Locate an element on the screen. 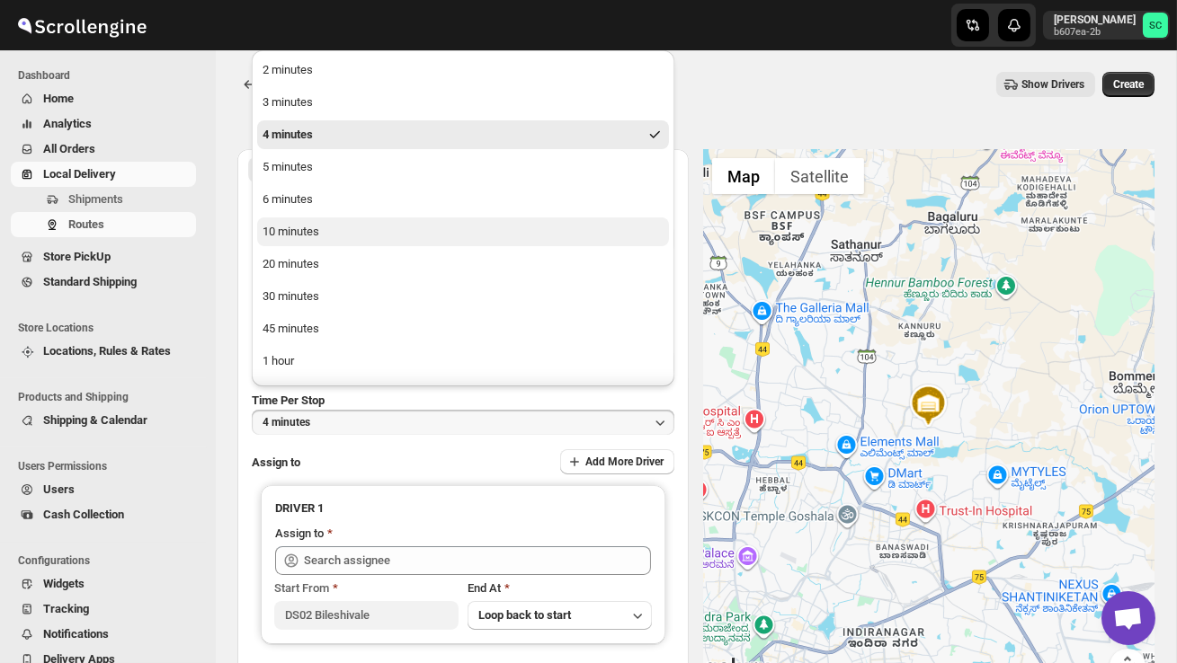 This screenshot has width=1177, height=663. button: 45 minutes is located at coordinates (463, 329).